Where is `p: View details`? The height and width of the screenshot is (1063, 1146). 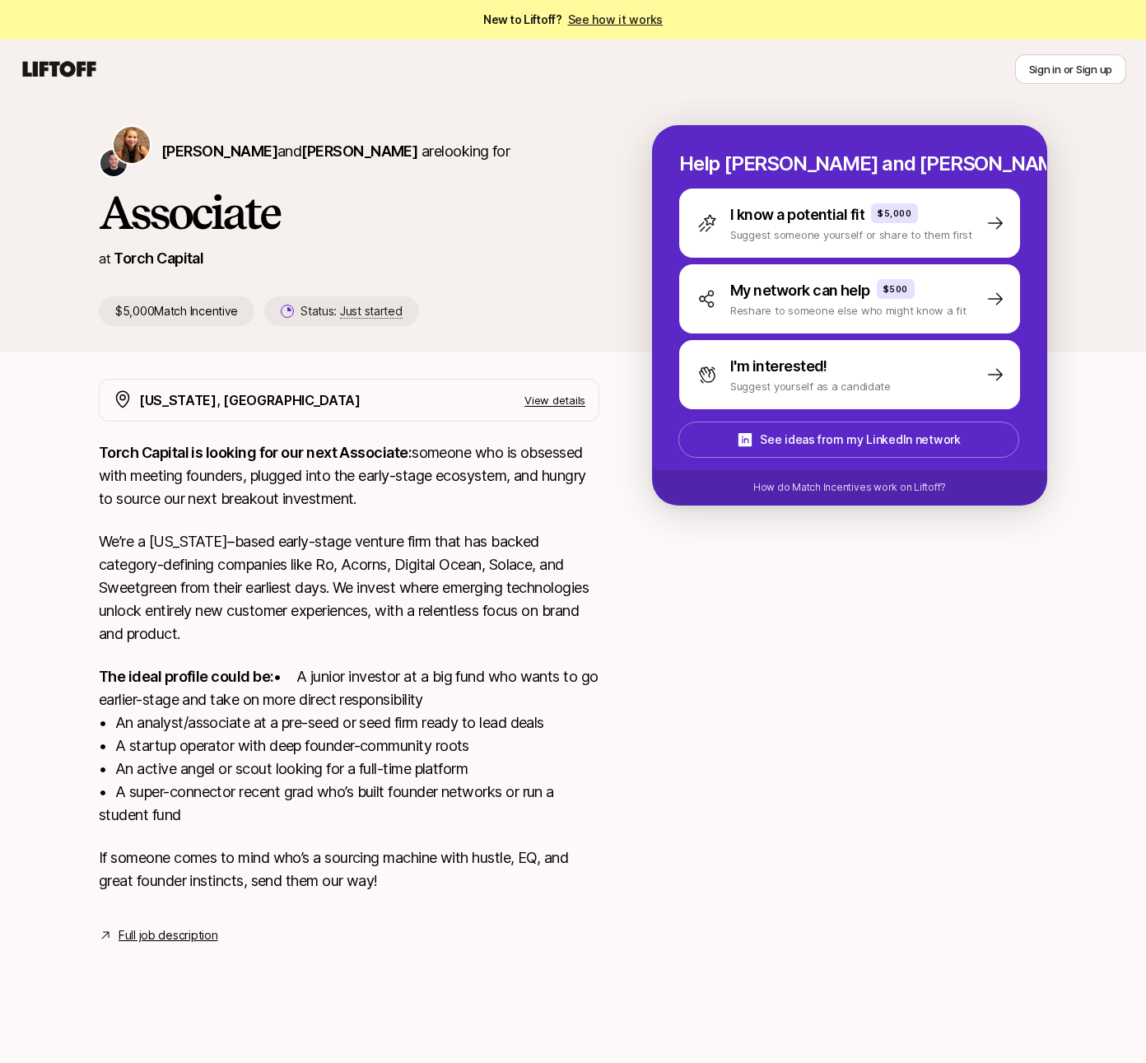 p: View details is located at coordinates (555, 400).